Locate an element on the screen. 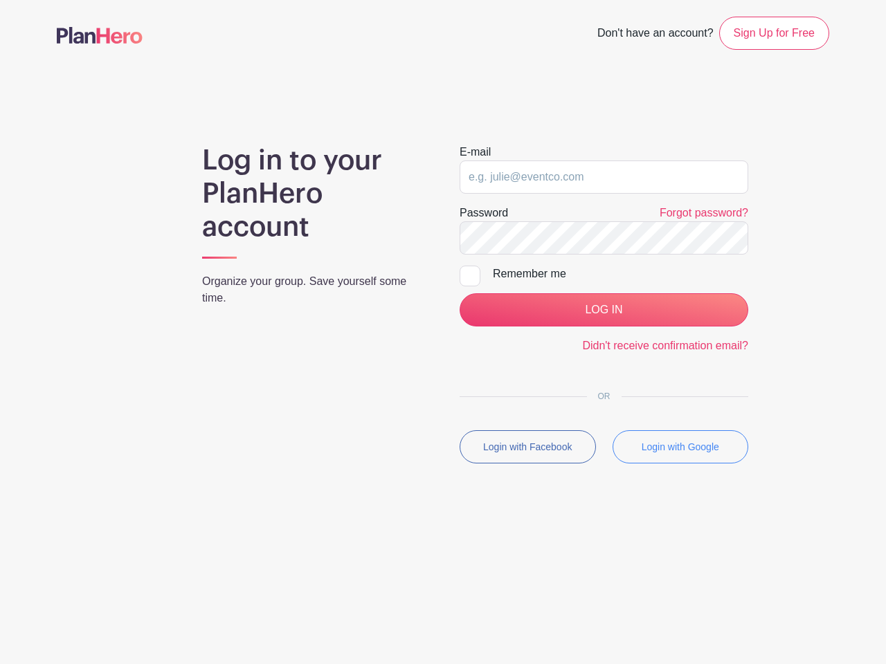 The height and width of the screenshot is (664, 886). label: Password is located at coordinates (484, 213).